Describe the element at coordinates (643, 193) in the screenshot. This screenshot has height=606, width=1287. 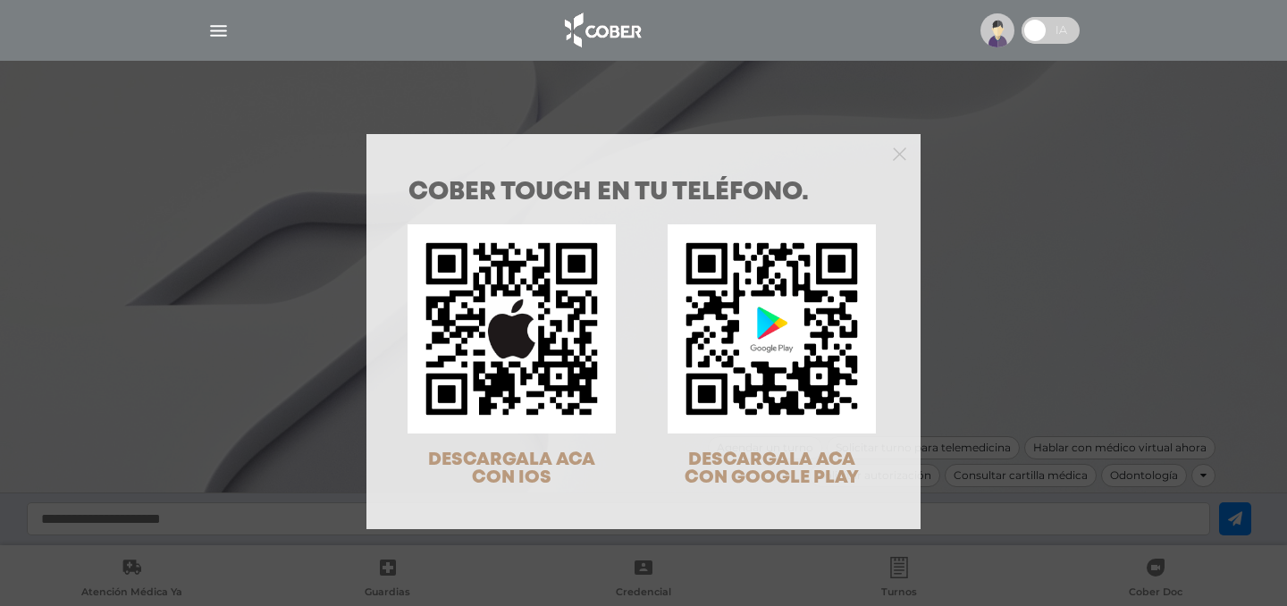
I see `h1: COBER TOUCH en tu teléfono.` at that location.